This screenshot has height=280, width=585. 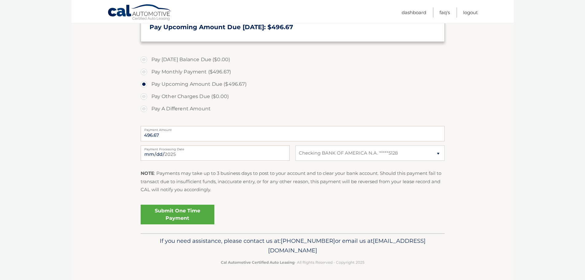 What do you see at coordinates (444, 12) in the screenshot?
I see `a: FAQ's` at bounding box center [444, 12].